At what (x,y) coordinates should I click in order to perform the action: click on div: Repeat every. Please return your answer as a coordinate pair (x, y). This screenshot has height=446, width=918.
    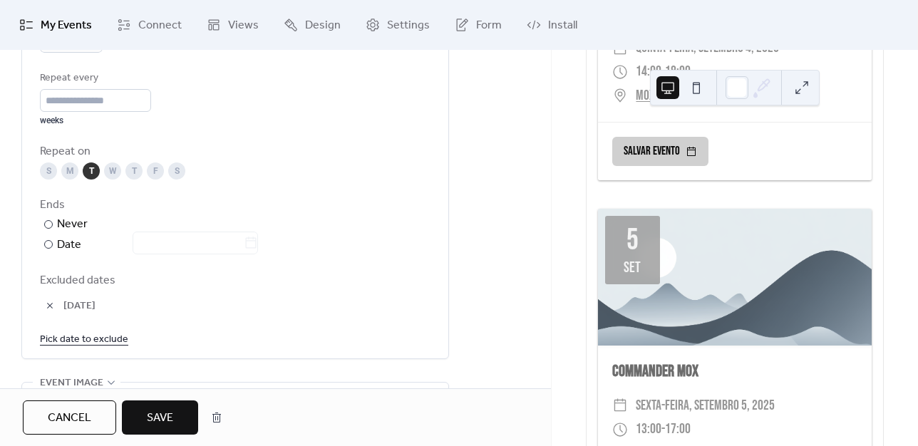
    Looking at the image, I should click on (94, 78).